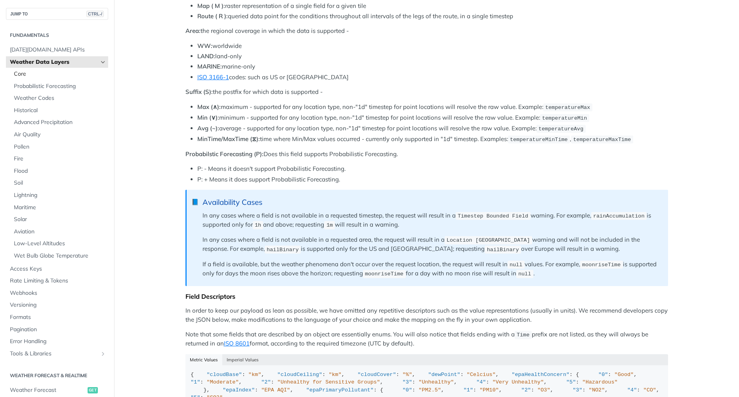  Describe the element at coordinates (433, 107) in the screenshot. I see `li: maximum - supported for any location type, non-"1d" timestep for point locations will resolve the...` at that location.